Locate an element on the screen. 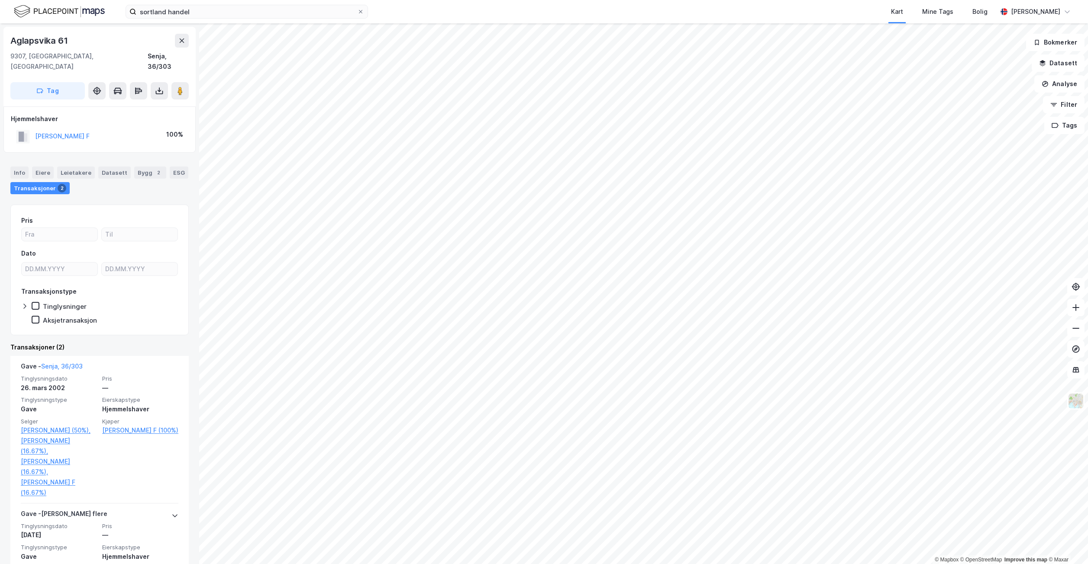 This screenshot has height=564, width=1088. div: Transaksjoner is located at coordinates (40, 188).